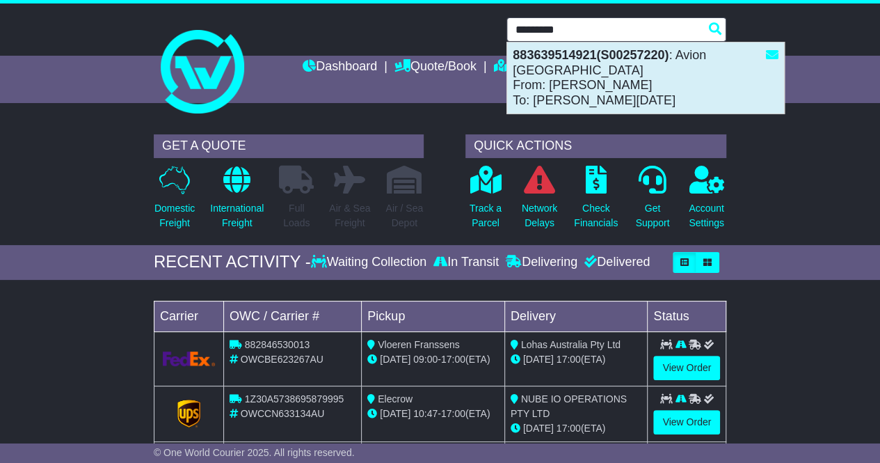  Describe the element at coordinates (615, 262) in the screenshot. I see `div: Delivered` at that location.